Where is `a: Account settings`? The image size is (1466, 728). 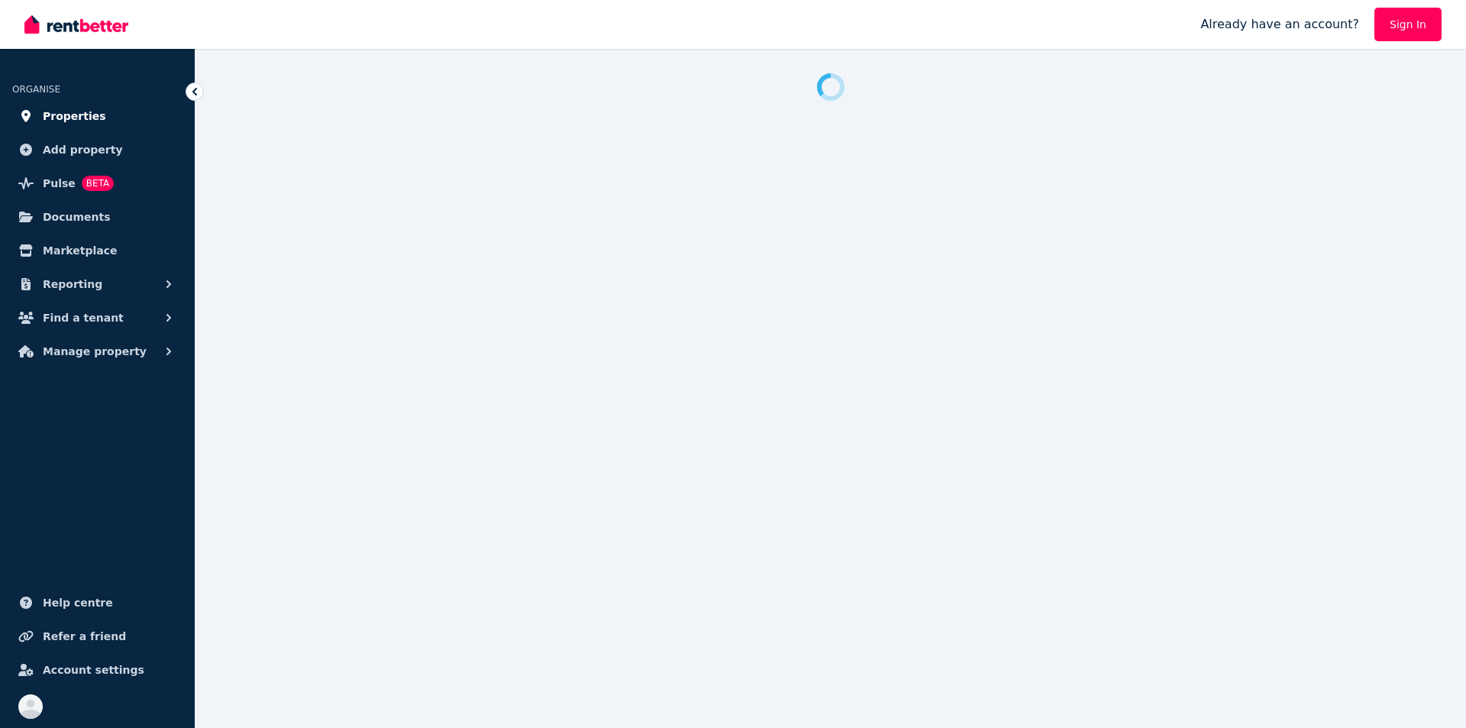
a: Account settings is located at coordinates (97, 670).